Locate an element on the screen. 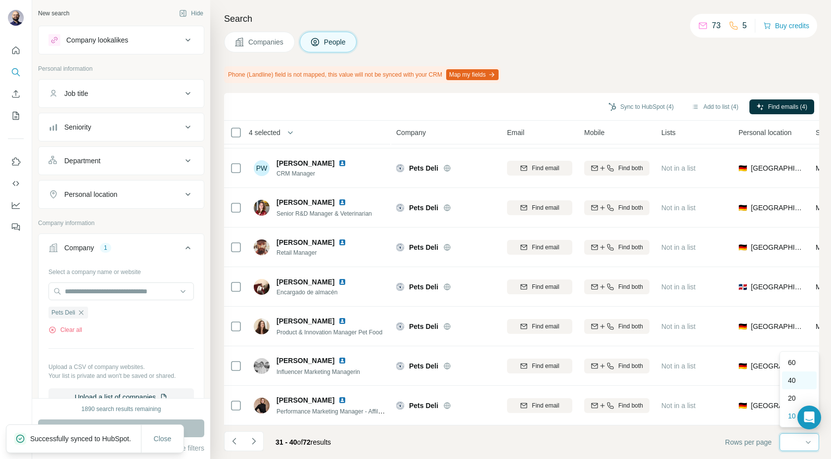 The width and height of the screenshot is (831, 459). div: Open Intercom Messenger is located at coordinates (809, 417).